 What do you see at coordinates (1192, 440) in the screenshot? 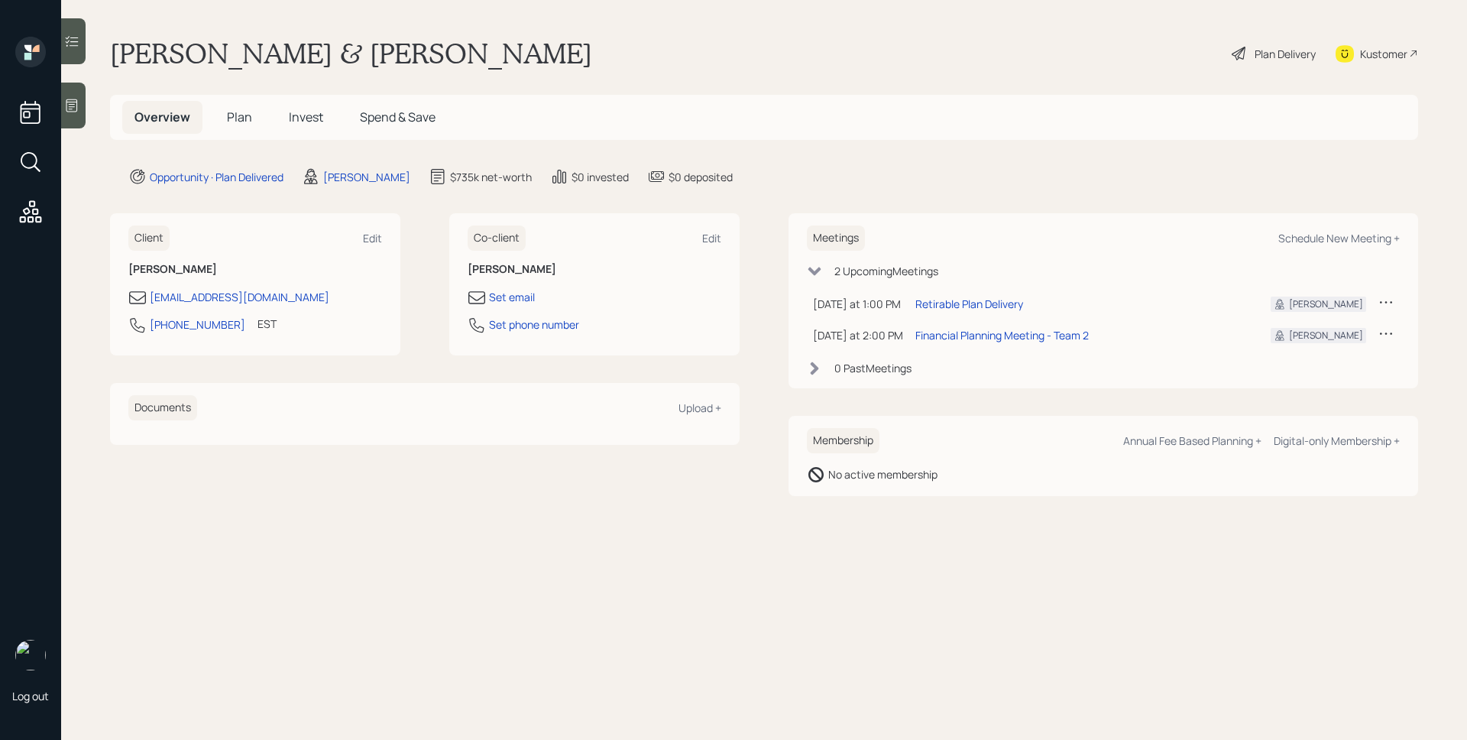
I see `div: Annual Fee Based Planning +` at bounding box center [1192, 440].